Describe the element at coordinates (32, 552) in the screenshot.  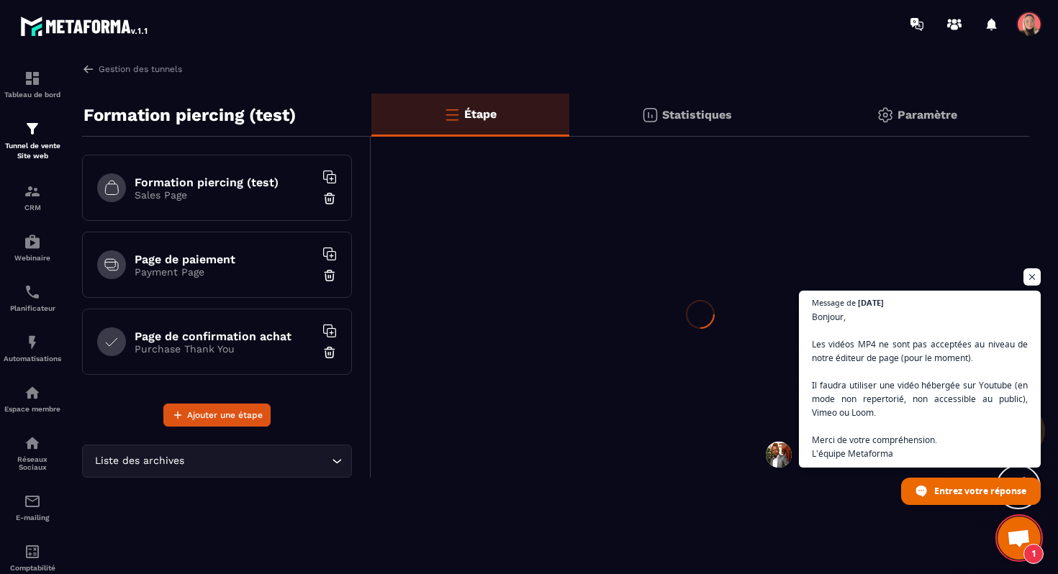
I see `img: accountant` at that location.